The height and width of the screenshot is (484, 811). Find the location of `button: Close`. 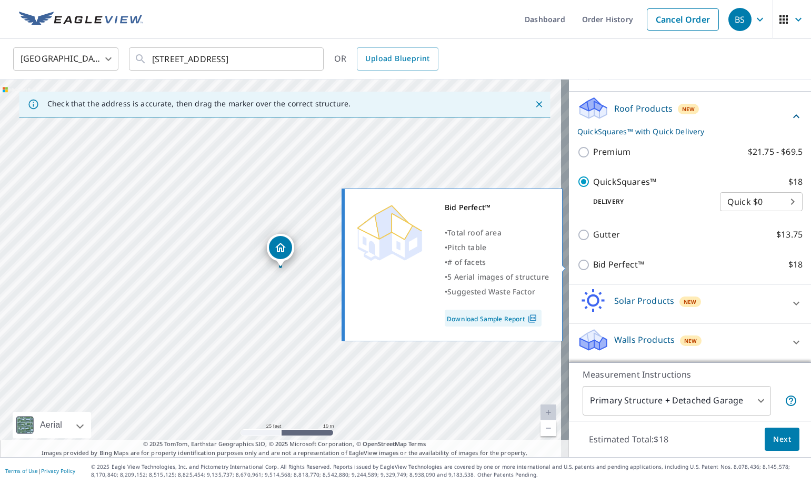

button: Close is located at coordinates (539, 104).